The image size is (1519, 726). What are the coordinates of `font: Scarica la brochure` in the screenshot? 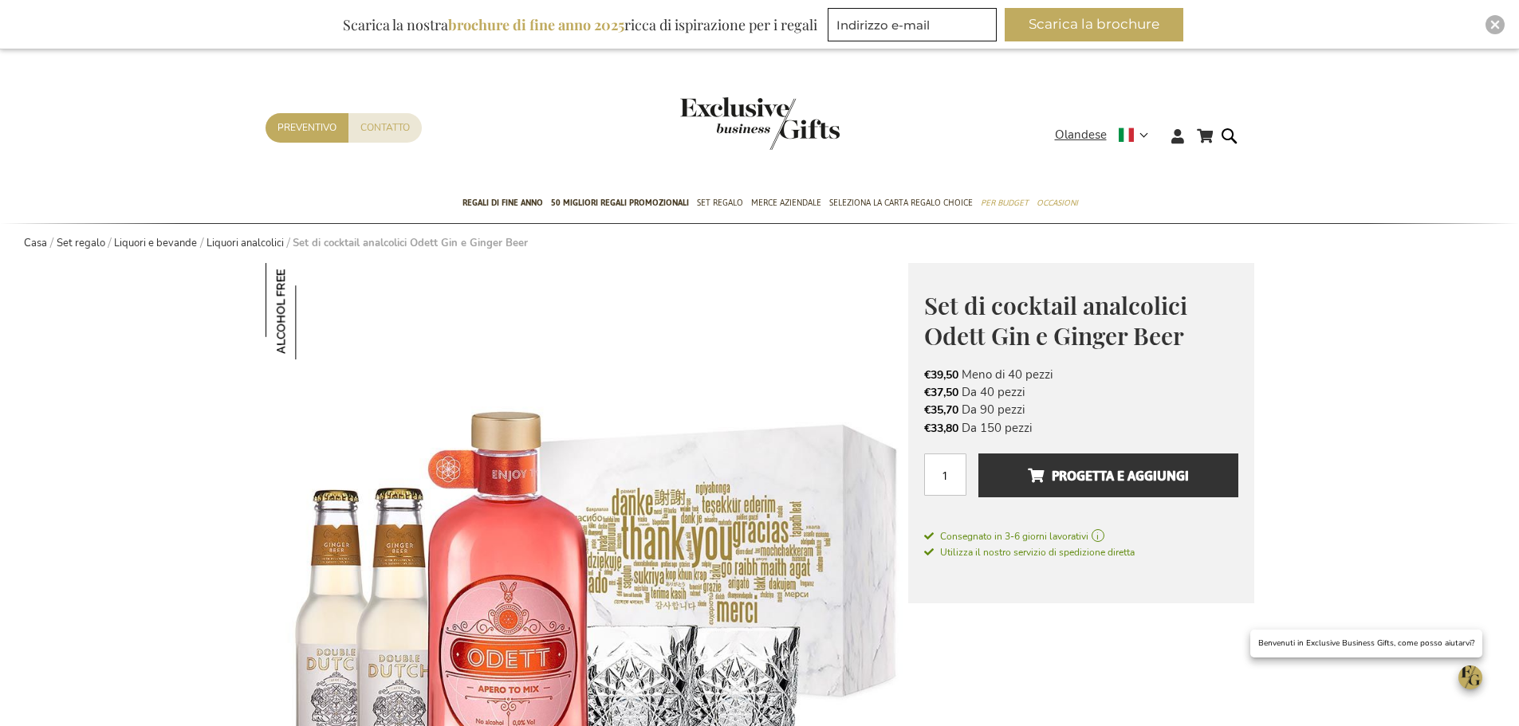 It's located at (1094, 24).